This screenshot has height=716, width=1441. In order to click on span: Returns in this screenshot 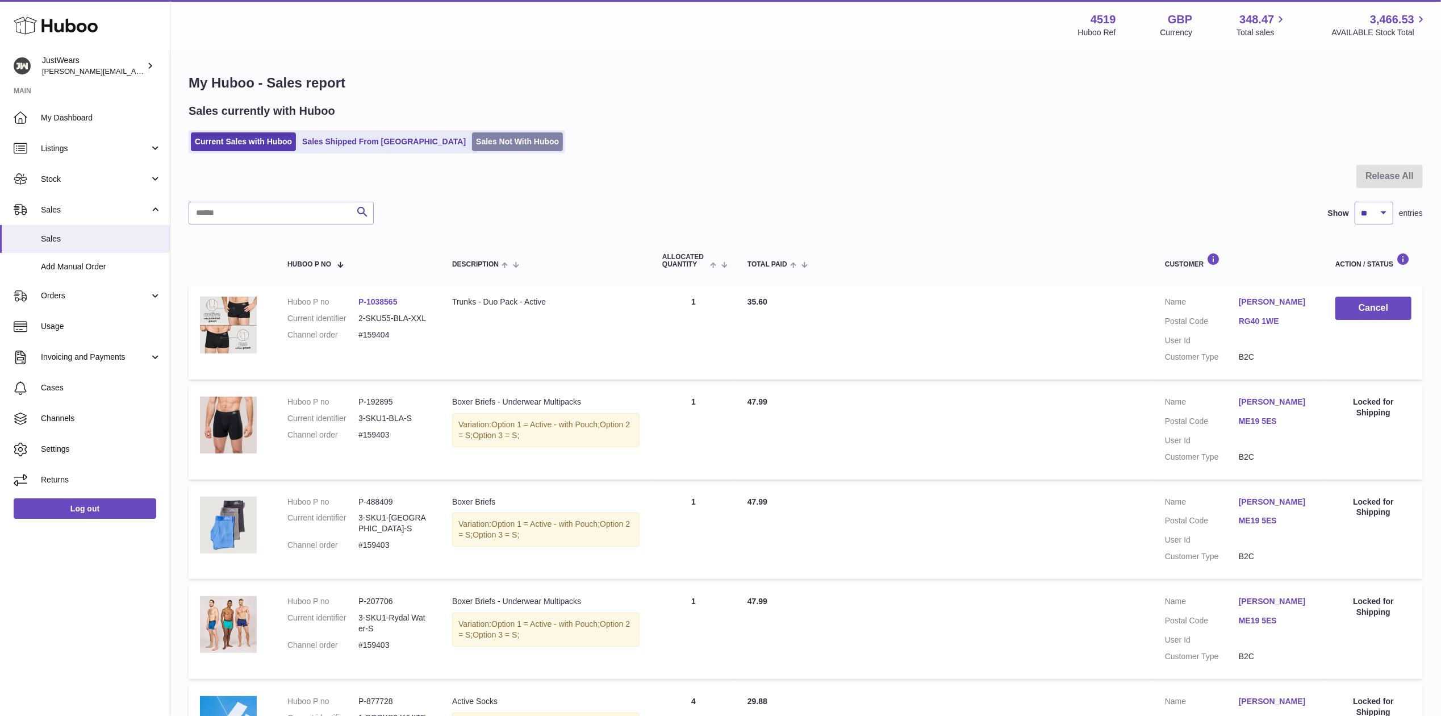, I will do `click(101, 479)`.